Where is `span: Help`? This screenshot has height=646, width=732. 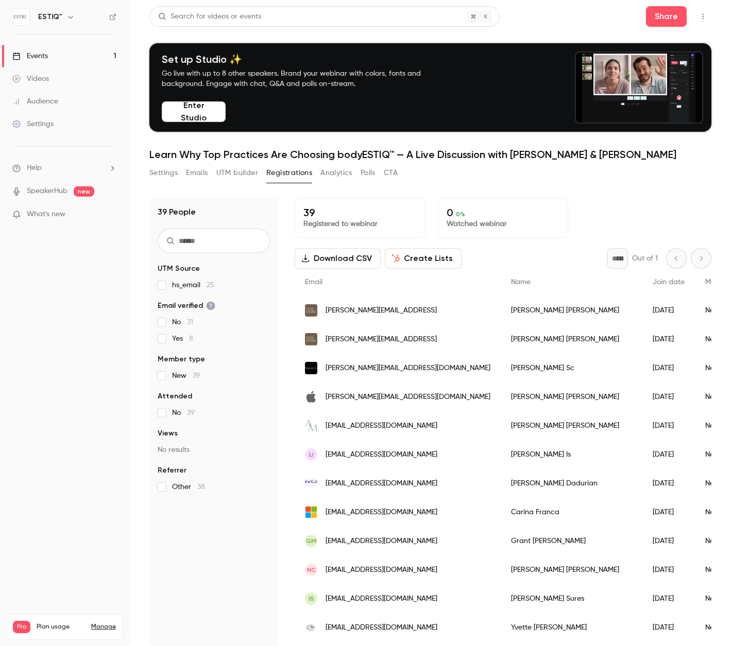 span: Help is located at coordinates (34, 168).